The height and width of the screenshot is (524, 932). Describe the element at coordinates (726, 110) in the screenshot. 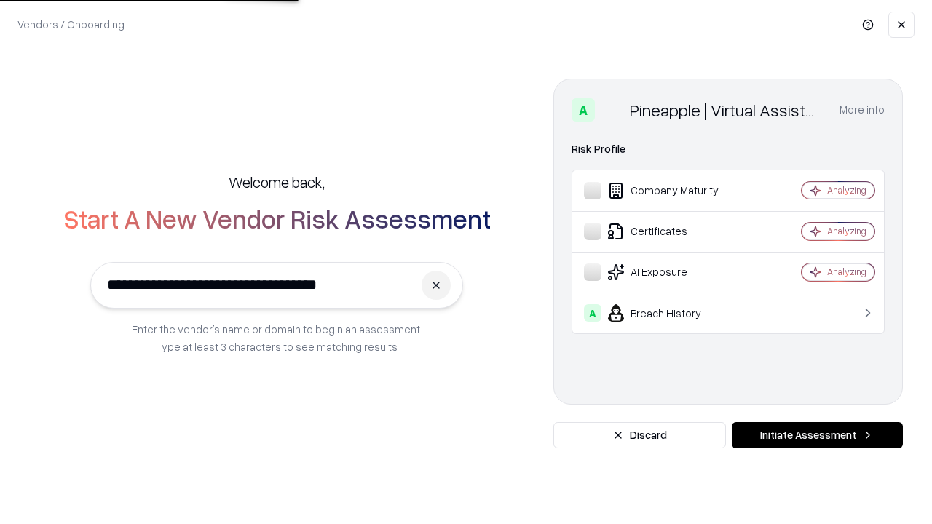

I see `div: Pineapple | Virtual Assistant Agency` at that location.